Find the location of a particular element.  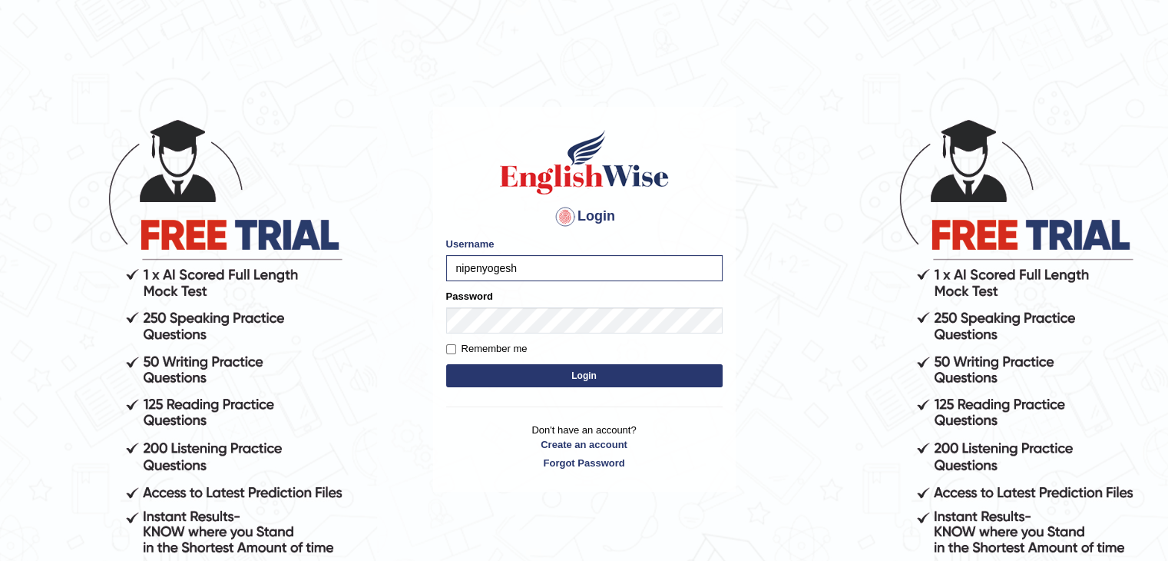

label: Username is located at coordinates (470, 243).